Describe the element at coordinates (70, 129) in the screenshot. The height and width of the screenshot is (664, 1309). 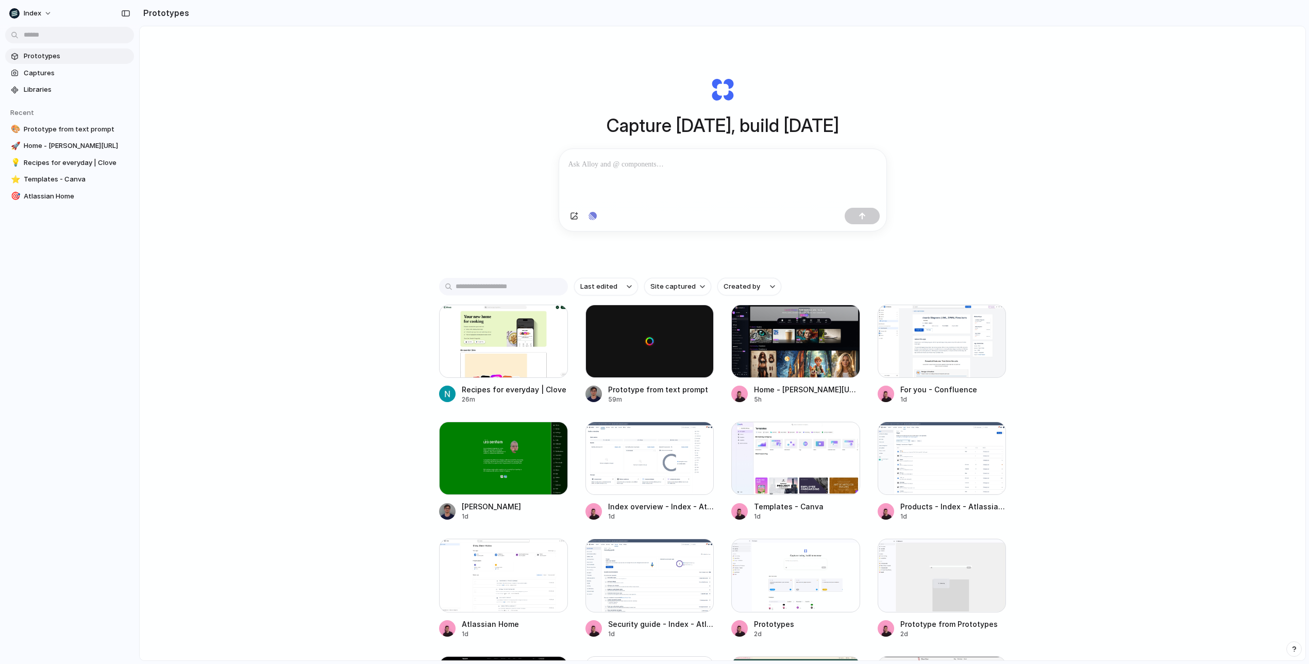
I see `a: 🎨Prototype from text prompt` at that location.